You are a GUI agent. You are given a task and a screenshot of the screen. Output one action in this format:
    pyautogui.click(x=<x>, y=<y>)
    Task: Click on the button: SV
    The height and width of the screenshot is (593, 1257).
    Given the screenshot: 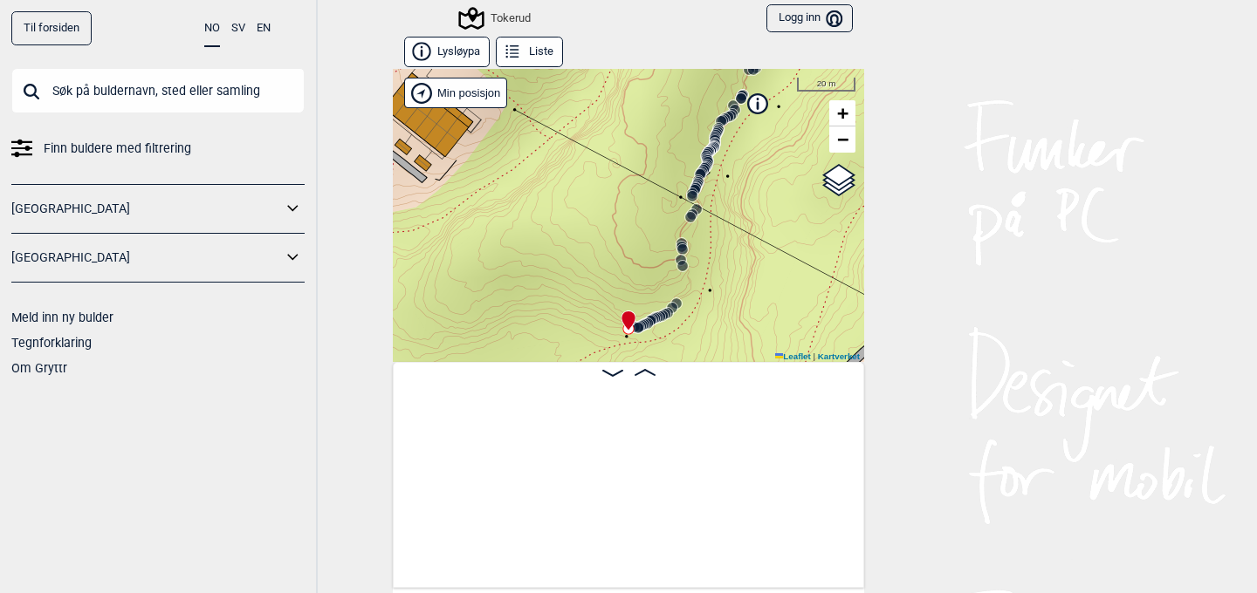 What is the action you would take?
    pyautogui.click(x=238, y=28)
    